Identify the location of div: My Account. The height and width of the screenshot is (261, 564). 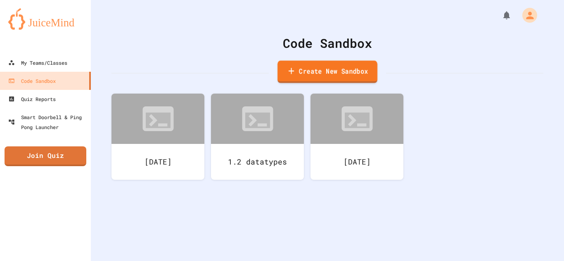
(526, 15).